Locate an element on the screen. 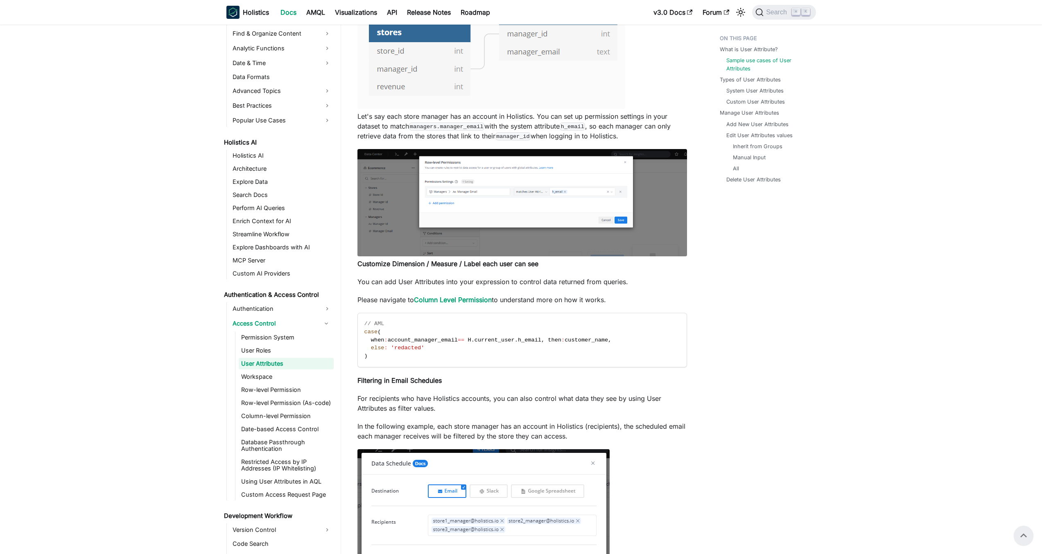 The image size is (1042, 554). a: Find & Organize Content is located at coordinates (282, 34).